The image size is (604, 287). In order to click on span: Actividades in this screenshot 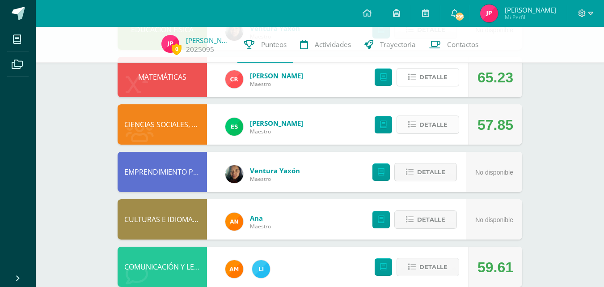, I will do `click(333, 44)`.